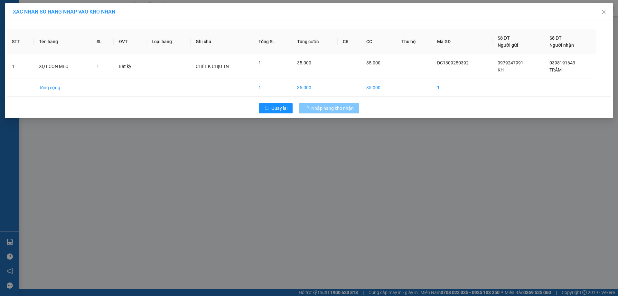 Image resolution: width=618 pixels, height=296 pixels. I want to click on th: Loại hàng, so click(168, 42).